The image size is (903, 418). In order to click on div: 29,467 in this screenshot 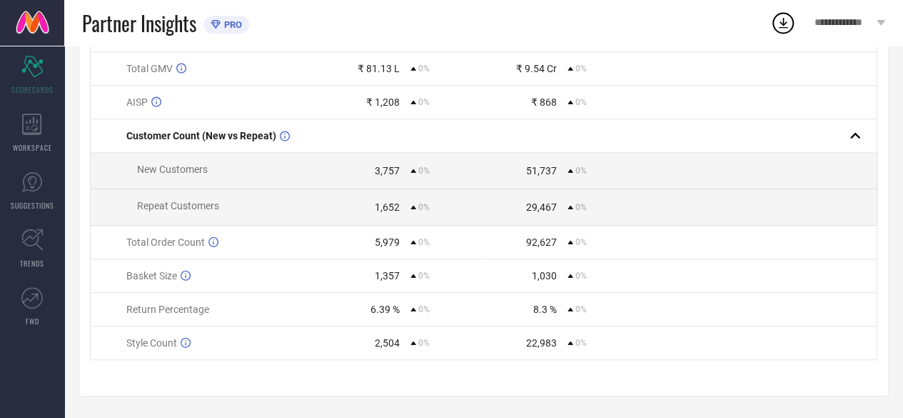, I will do `click(541, 207)`.